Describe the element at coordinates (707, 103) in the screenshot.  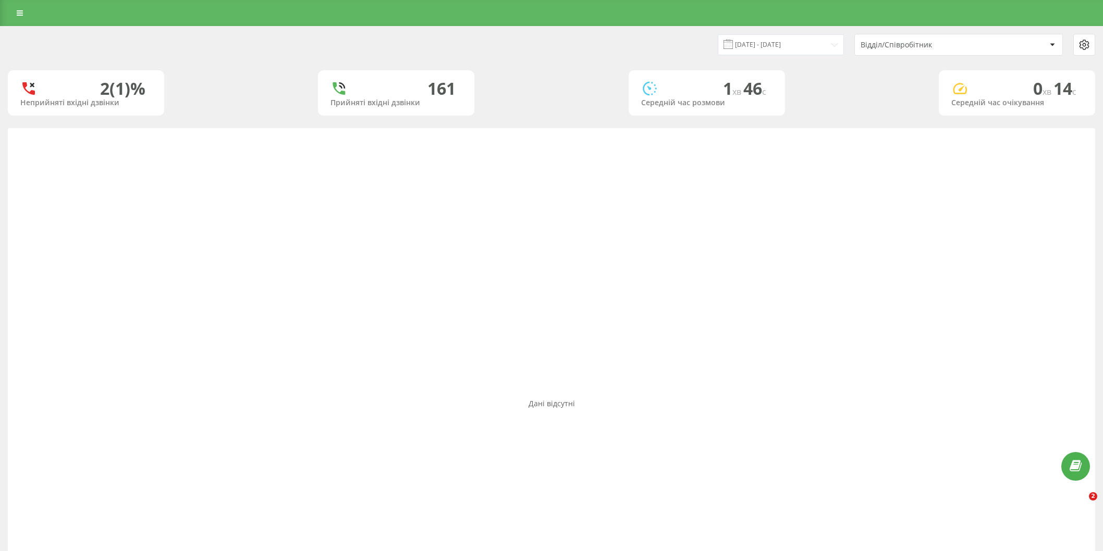
I see `div: Середній час розмови` at that location.